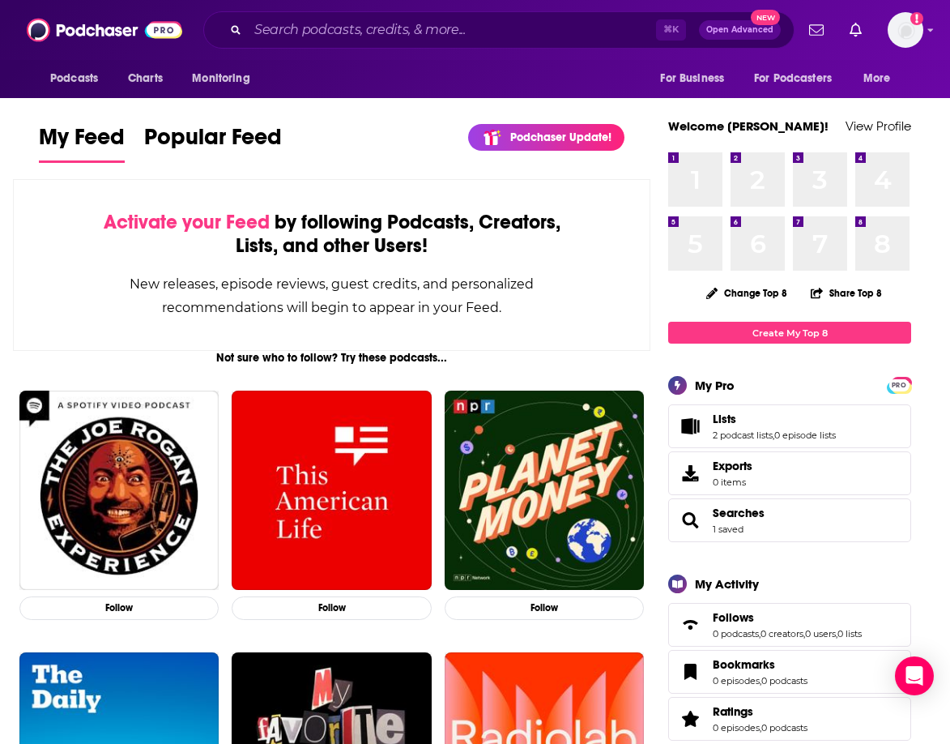 The width and height of the screenshot is (950, 744). Describe the element at coordinates (906, 30) in the screenshot. I see `img: User Profile` at that location.